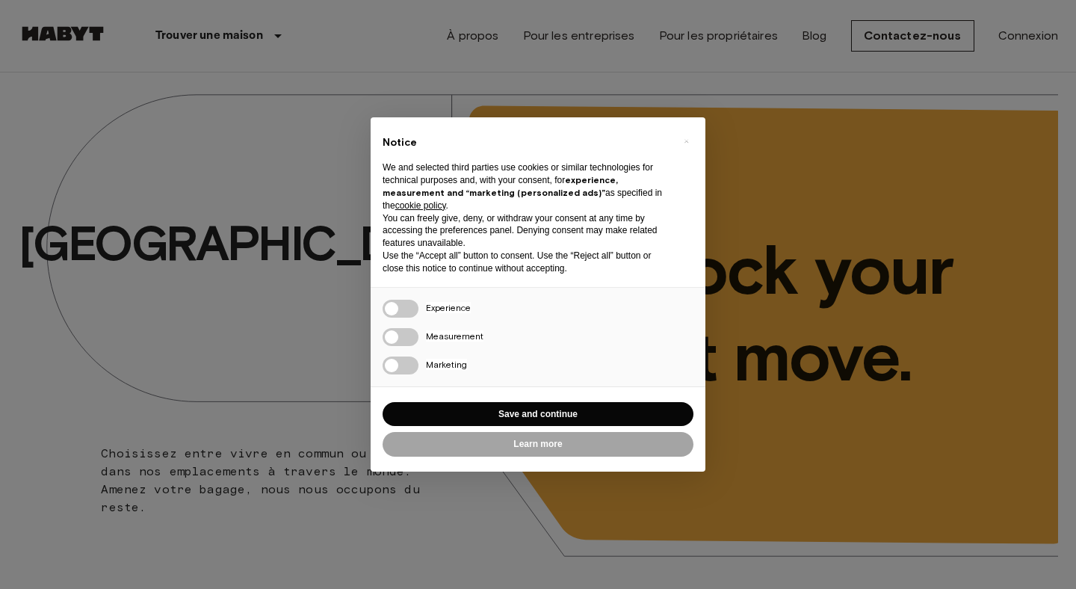 The image size is (1076, 589). I want to click on span: Experience, so click(448, 307).